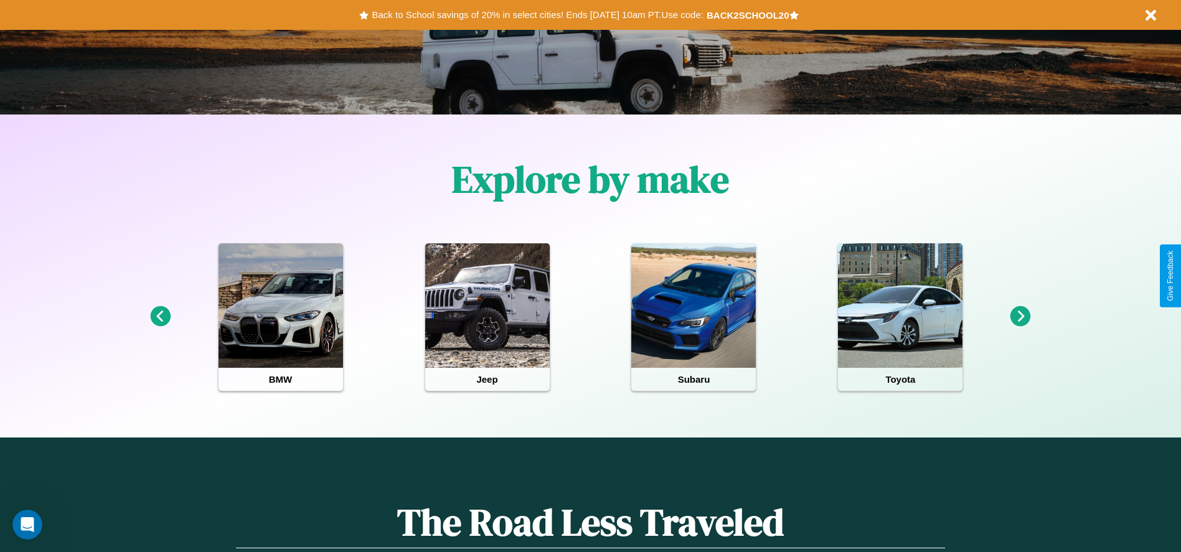  What do you see at coordinates (590, 179) in the screenshot?
I see `h1: Explore by make` at bounding box center [590, 179].